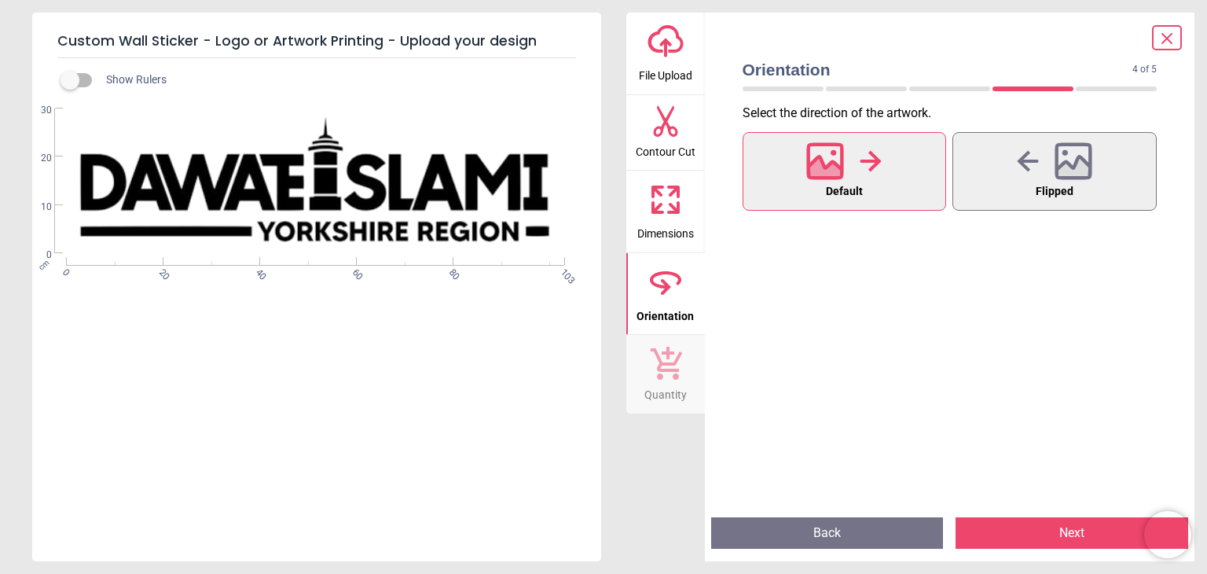 Image resolution: width=1207 pixels, height=574 pixels. I want to click on span: 103, so click(562, 271).